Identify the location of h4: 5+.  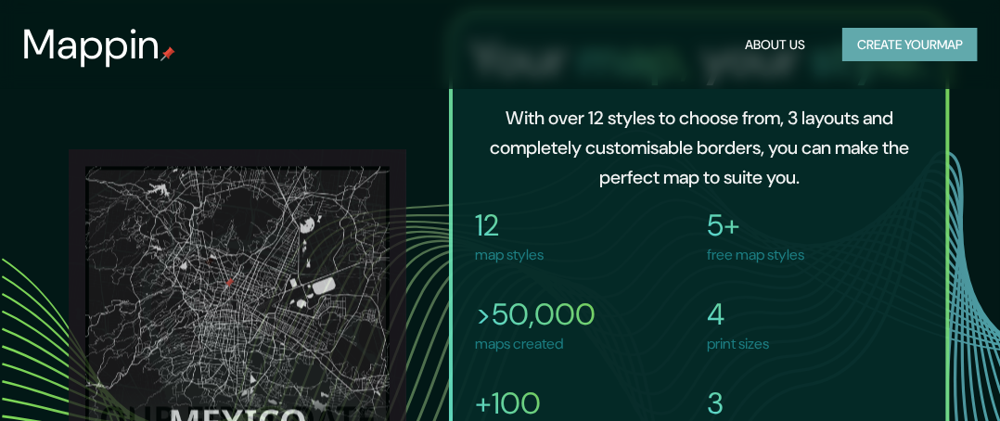
(755, 225).